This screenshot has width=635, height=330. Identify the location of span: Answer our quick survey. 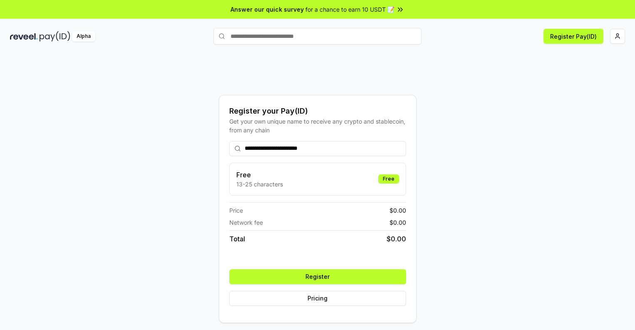
(267, 9).